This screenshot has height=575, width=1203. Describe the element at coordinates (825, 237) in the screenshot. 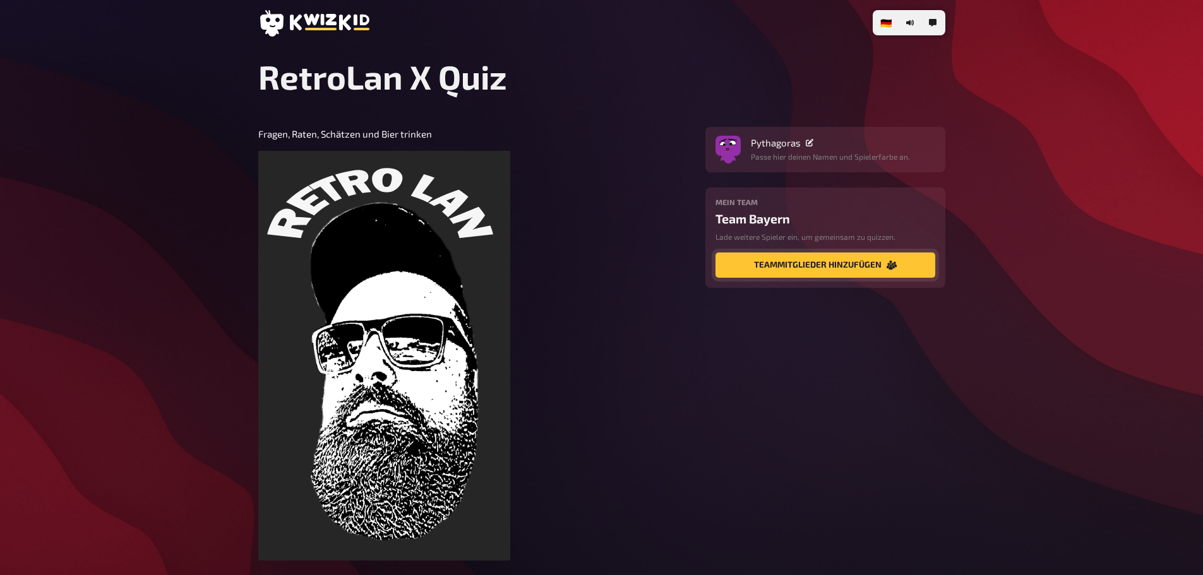

I see `p: Lade weitere Spieler ein, um gemeinsam zu quizzen.` at that location.